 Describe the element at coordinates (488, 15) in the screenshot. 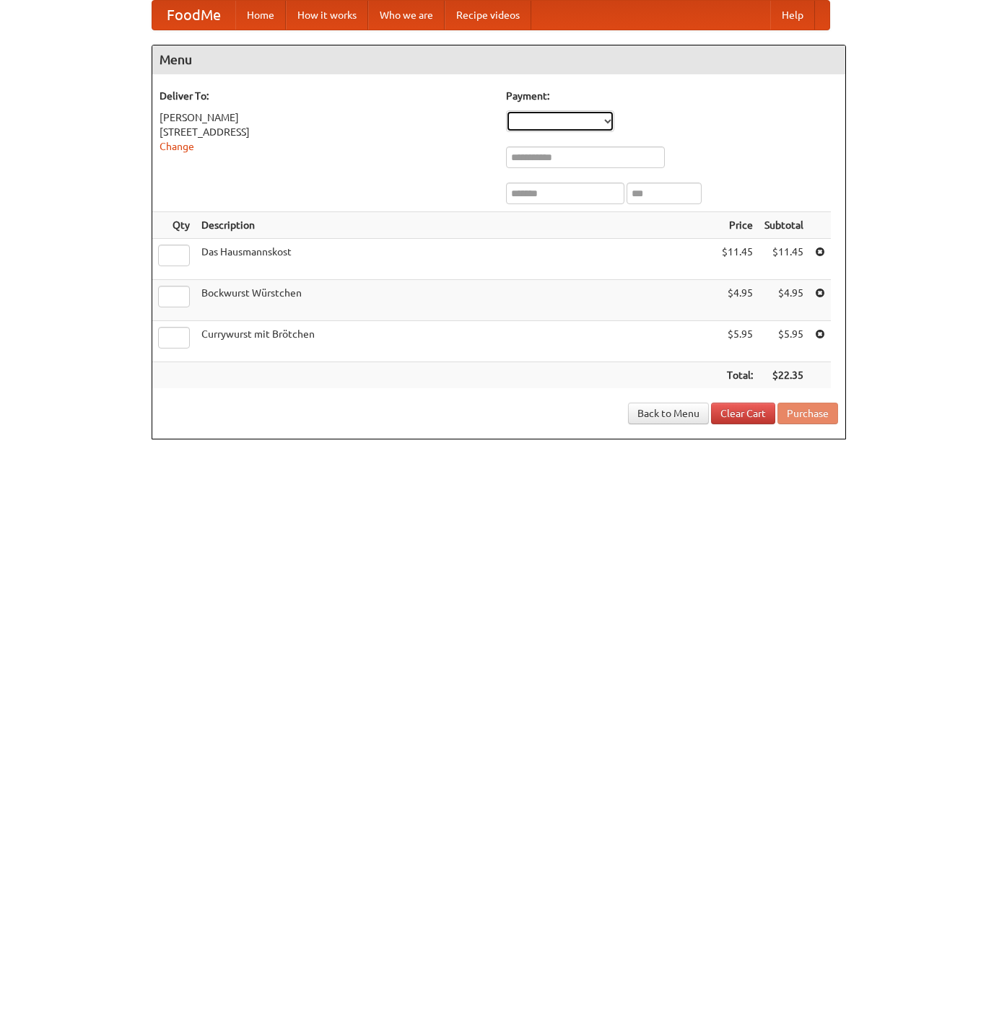

I see `a: Recipe videos` at that location.